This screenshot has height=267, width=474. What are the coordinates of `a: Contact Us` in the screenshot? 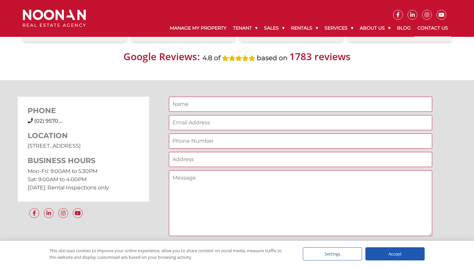 It's located at (433, 28).